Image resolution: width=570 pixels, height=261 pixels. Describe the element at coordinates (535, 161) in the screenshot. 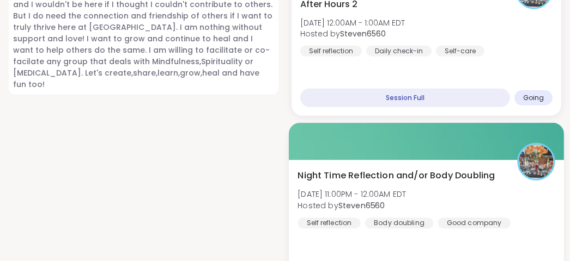

I see `img: Steven6560` at that location.